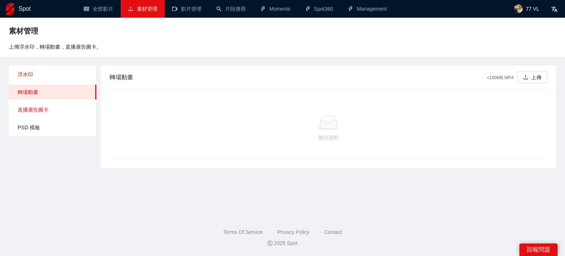 This screenshot has width=565, height=256. Describe the element at coordinates (282, 47) in the screenshot. I see `div: 上傳浮水印，轉場動畫，直播廣告圖卡。` at that location.